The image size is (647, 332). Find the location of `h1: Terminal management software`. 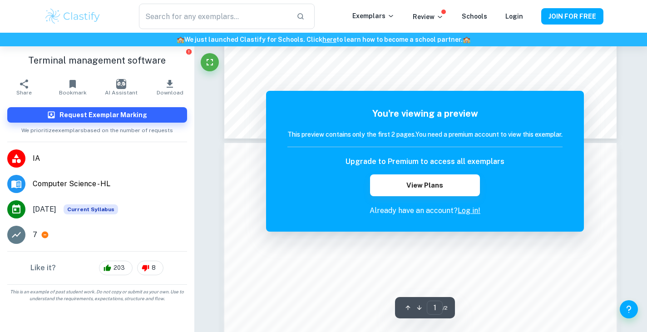

h1: Terminal management software is located at coordinates (97, 60).